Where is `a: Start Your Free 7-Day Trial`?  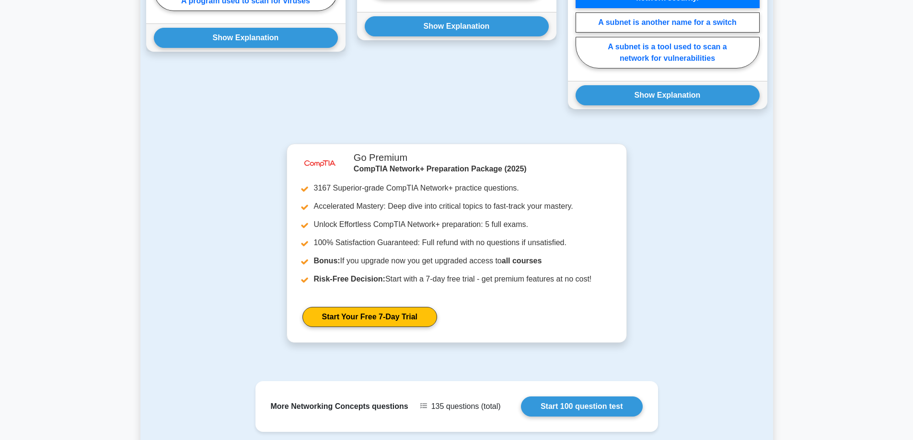 a: Start Your Free 7-Day Trial is located at coordinates (369, 317).